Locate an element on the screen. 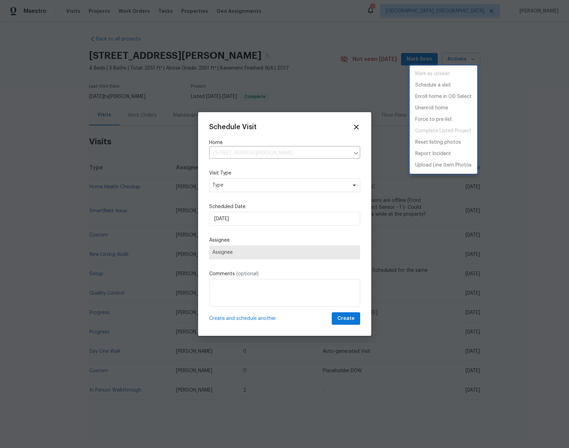 This screenshot has width=569, height=448. p: Force to pre-list is located at coordinates (433, 119).